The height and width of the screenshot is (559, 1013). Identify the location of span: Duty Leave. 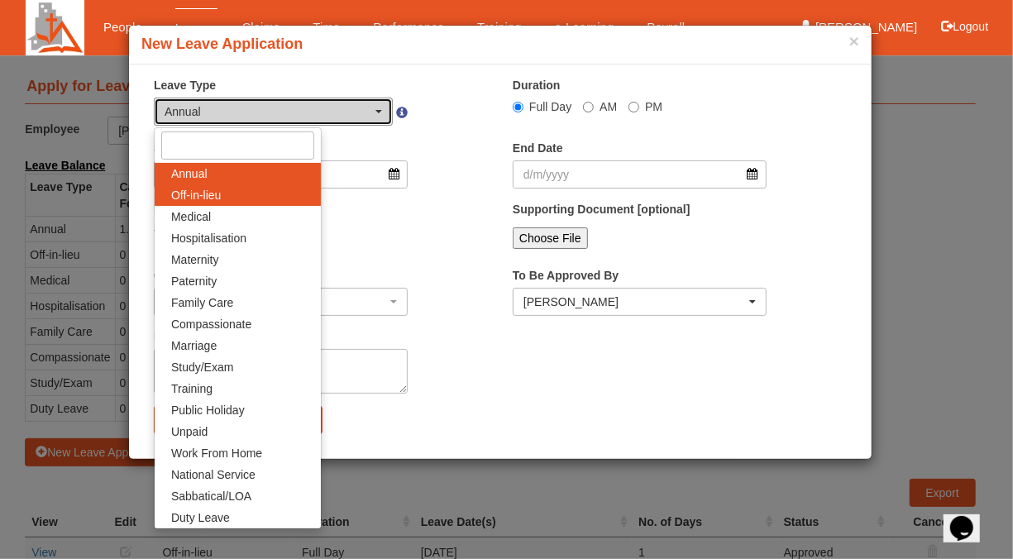
(200, 518).